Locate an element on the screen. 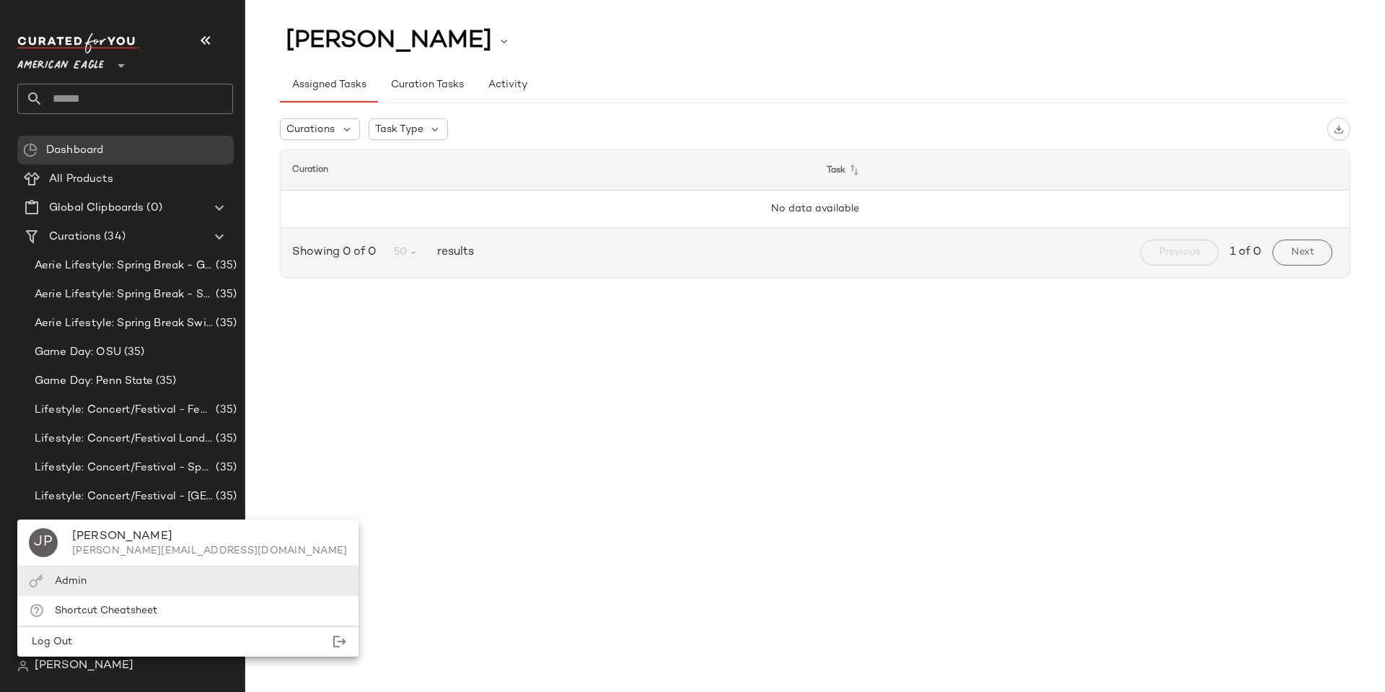 This screenshot has height=692, width=1385. th: Task is located at coordinates (1082, 170).